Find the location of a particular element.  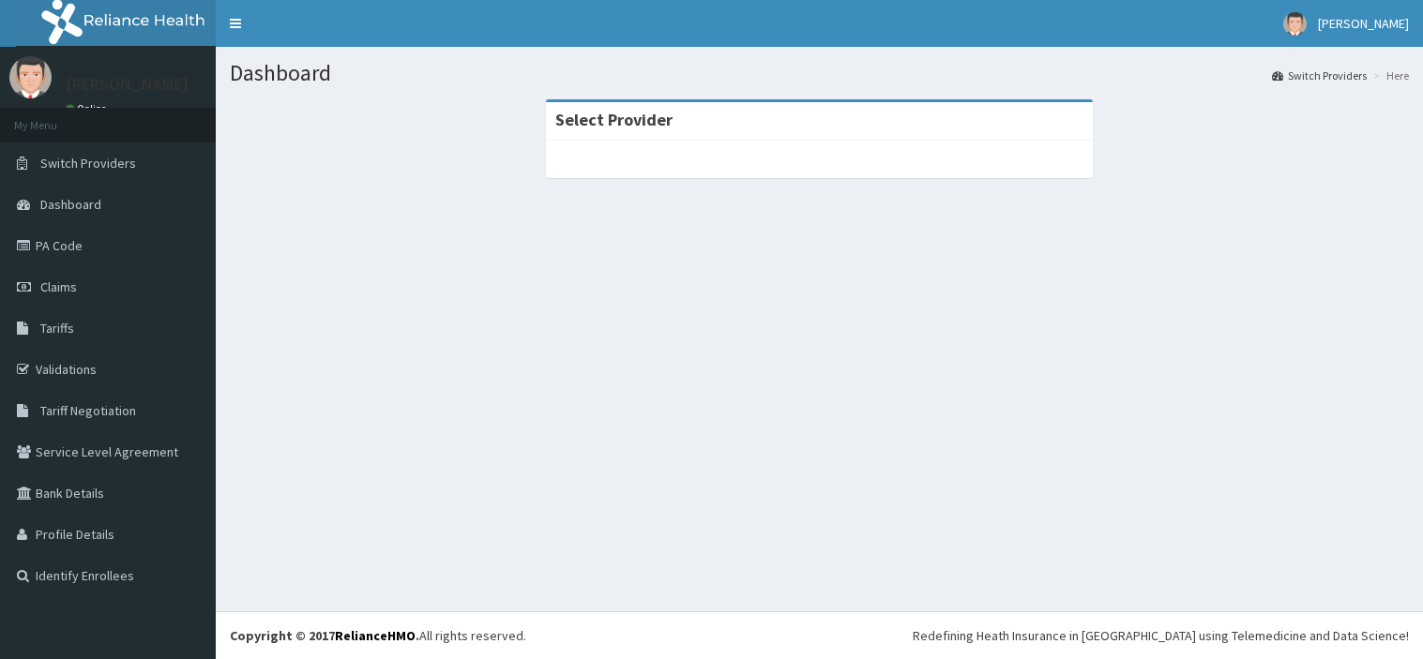

a: Switch Providers is located at coordinates (1318, 75).